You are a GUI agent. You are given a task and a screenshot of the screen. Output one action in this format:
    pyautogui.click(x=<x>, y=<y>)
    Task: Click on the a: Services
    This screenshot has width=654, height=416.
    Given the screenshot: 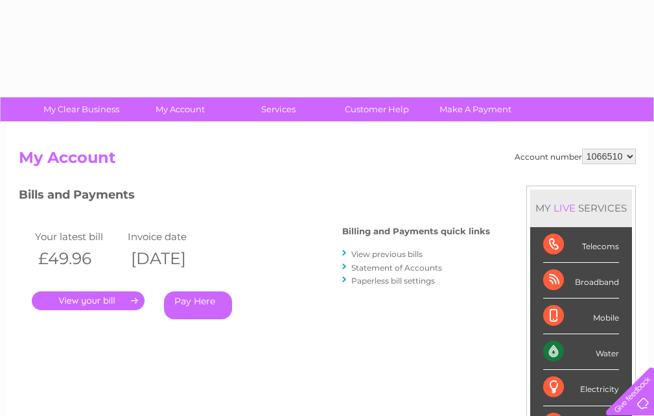 What is the action you would take?
    pyautogui.click(x=278, y=109)
    